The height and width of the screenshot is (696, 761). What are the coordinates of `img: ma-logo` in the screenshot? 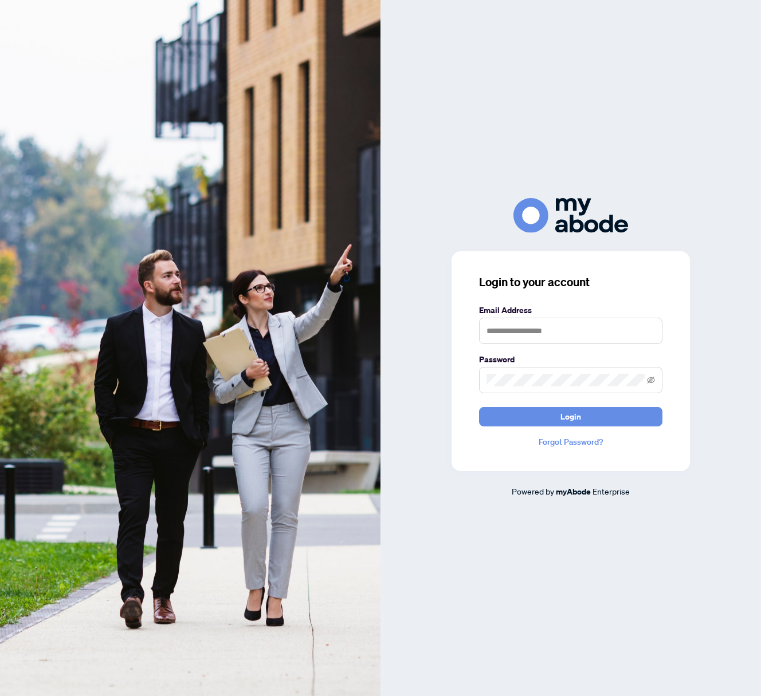 It's located at (570, 215).